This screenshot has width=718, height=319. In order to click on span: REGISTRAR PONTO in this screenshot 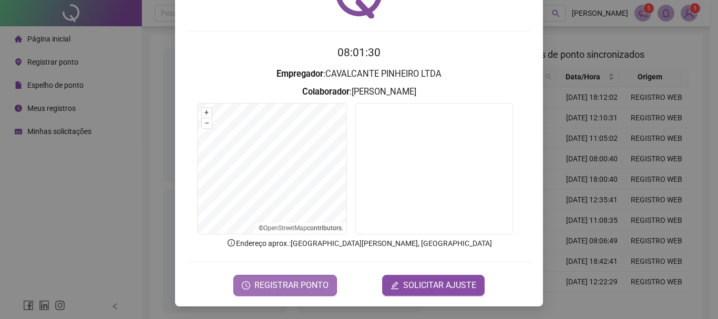, I will do `click(291, 285)`.